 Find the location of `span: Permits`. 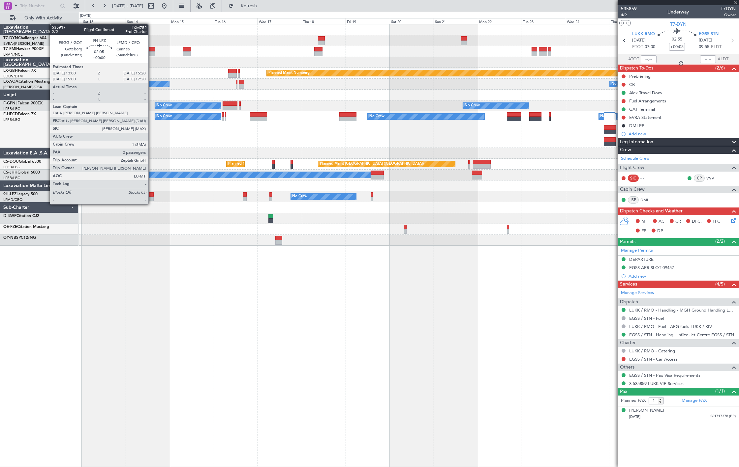

span: Permits is located at coordinates (627, 242).